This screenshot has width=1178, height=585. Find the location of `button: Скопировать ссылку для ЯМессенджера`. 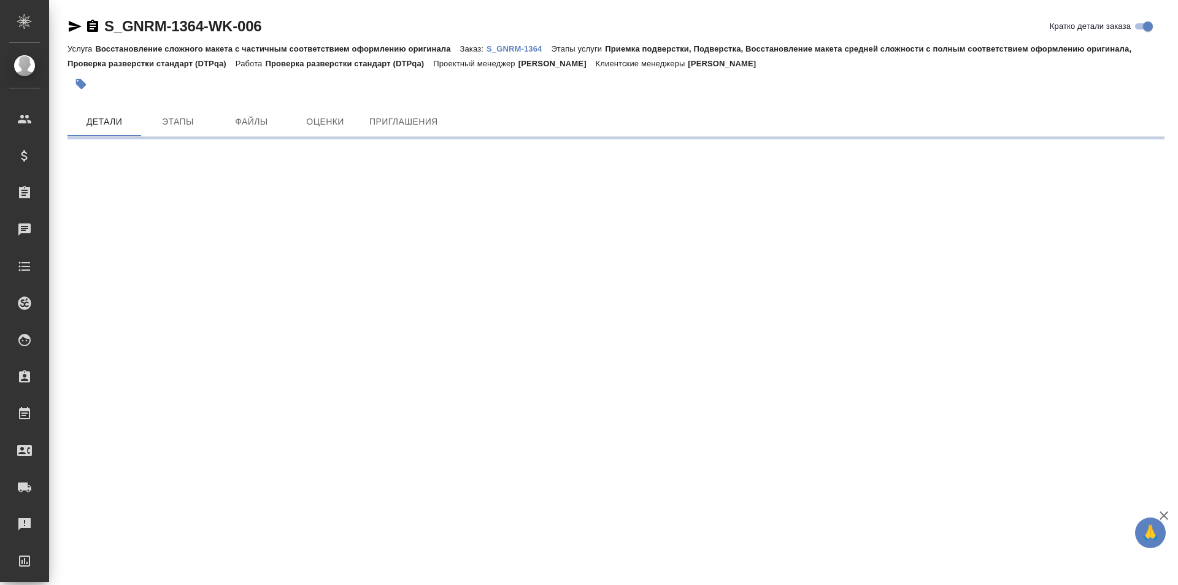

button: Скопировать ссылку для ЯМессенджера is located at coordinates (75, 26).